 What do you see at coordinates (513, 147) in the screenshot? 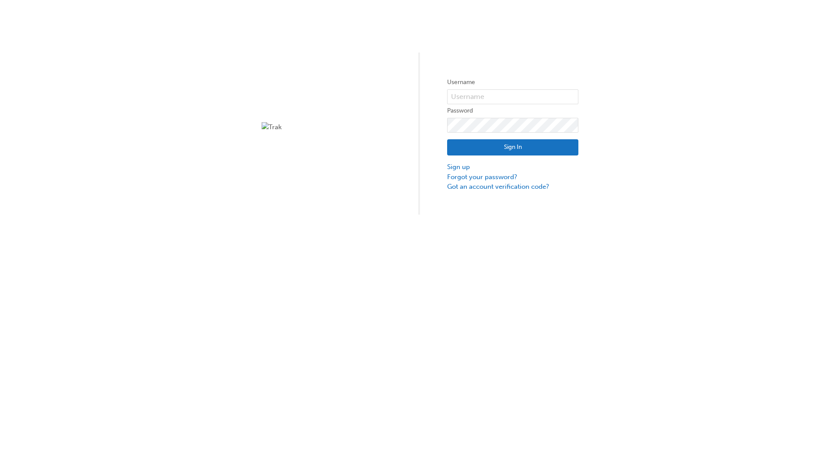
I see `button: Sign In` at bounding box center [513, 147].